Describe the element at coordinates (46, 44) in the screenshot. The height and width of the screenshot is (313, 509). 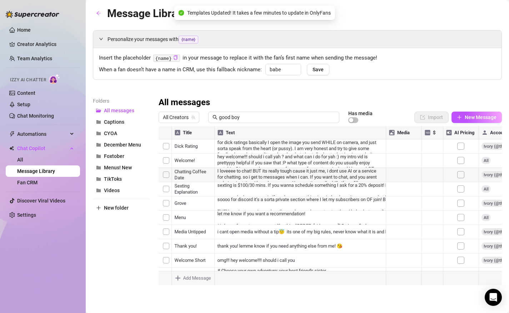
I see `a: Creator Analytics` at that location.